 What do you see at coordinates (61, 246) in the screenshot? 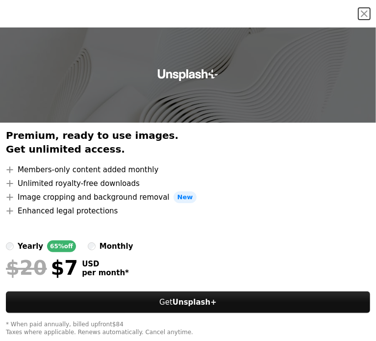
I see `div: 65% off` at bounding box center [61, 246].